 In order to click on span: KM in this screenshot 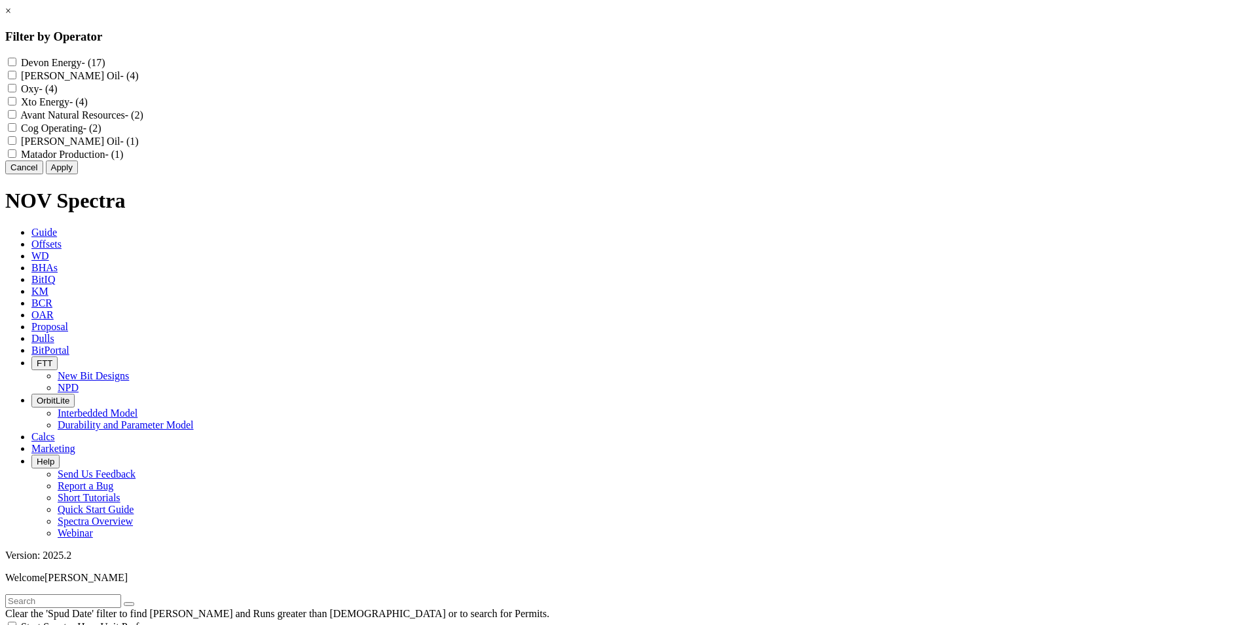, I will do `click(40, 291)`.